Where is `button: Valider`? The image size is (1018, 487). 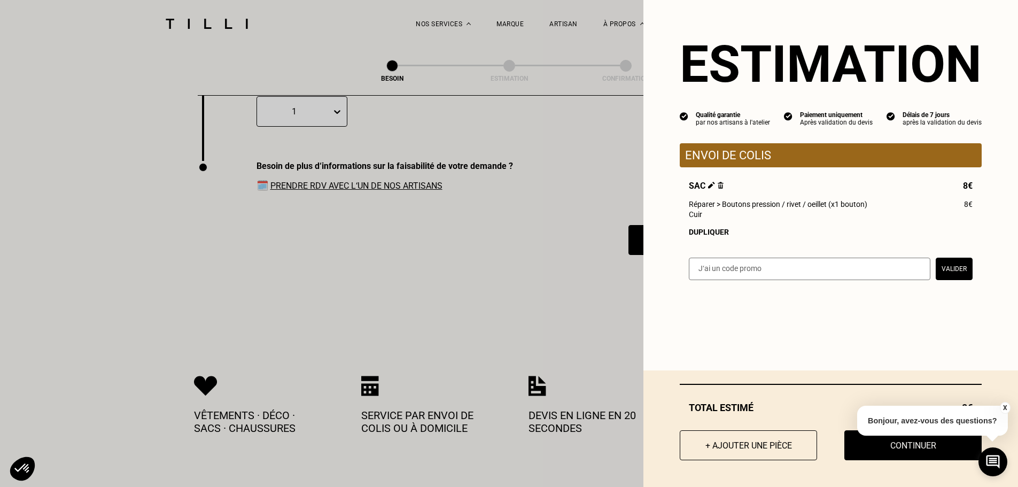
button: Valider is located at coordinates (954, 269).